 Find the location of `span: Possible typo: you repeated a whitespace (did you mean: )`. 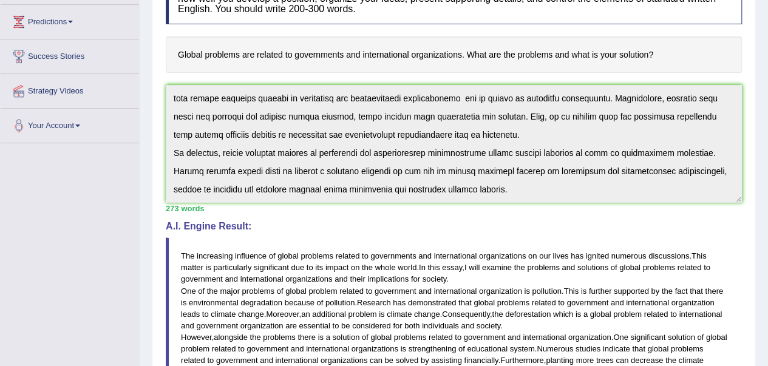

span: Possible typo: you repeated a whitespace (did you mean: ) is located at coordinates (360, 255).